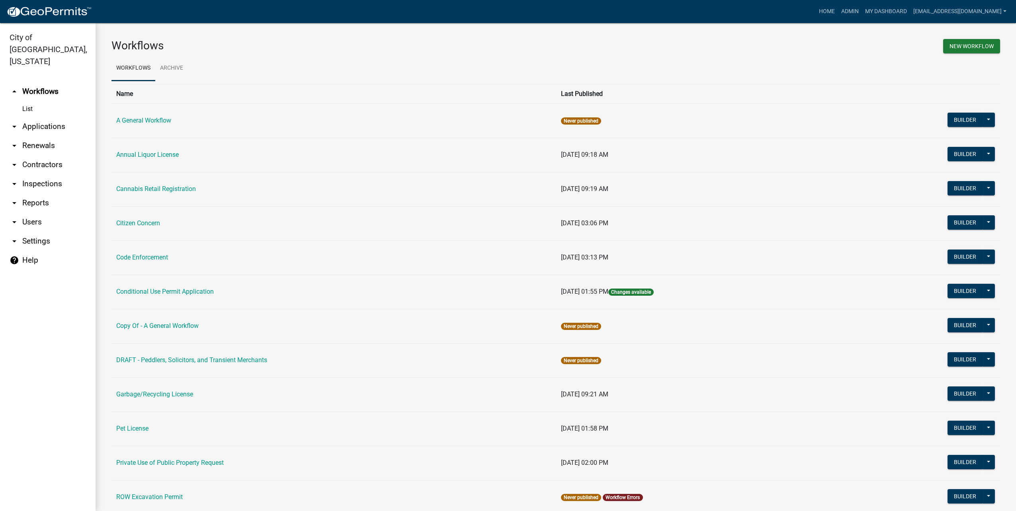 Image resolution: width=1016 pixels, height=511 pixels. What do you see at coordinates (631, 292) in the screenshot?
I see `span: Changes available` at bounding box center [631, 292].